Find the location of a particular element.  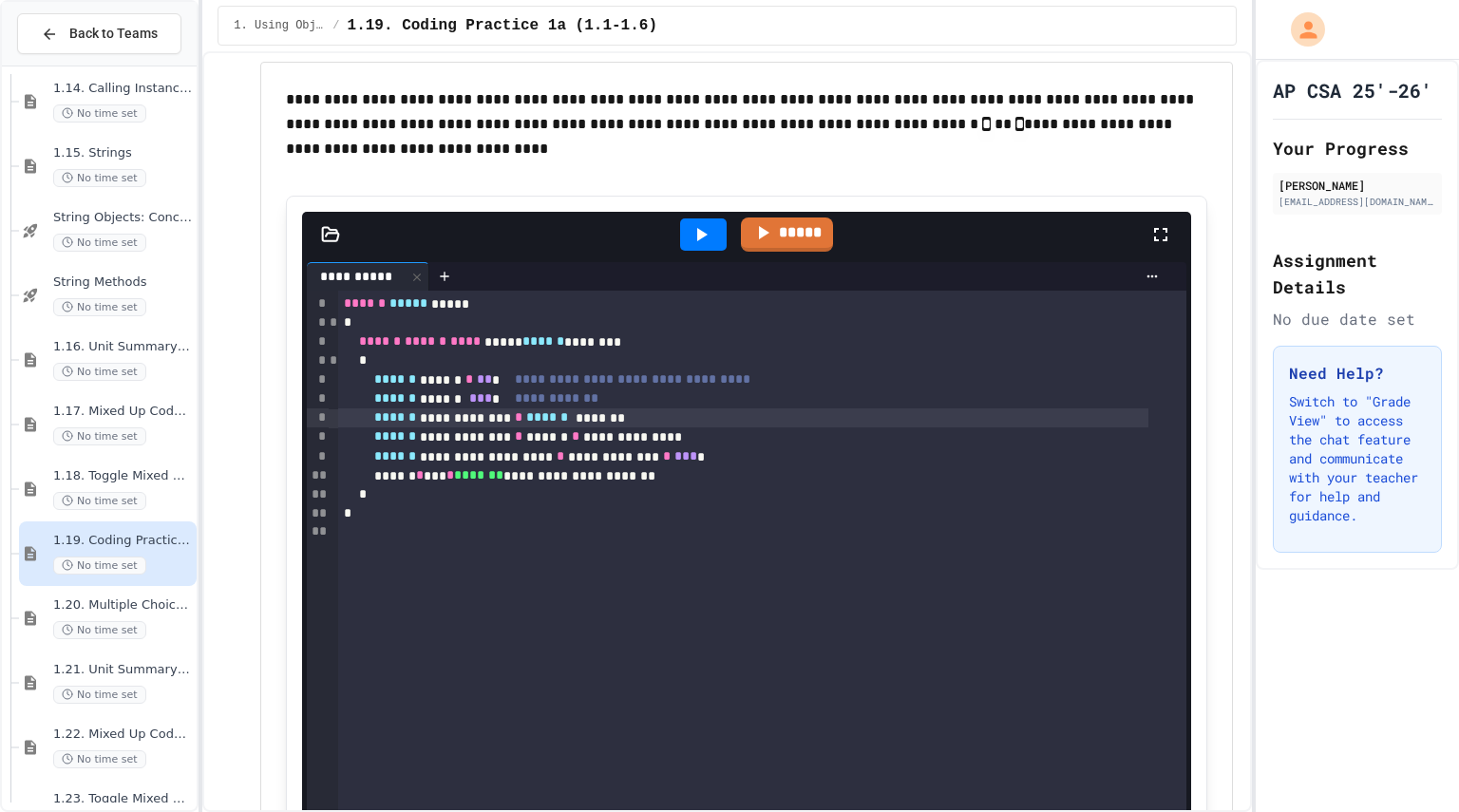

span: 1.22. Mixed Up Code Practice 1b (1.7-1.15) is located at coordinates (122, 734).